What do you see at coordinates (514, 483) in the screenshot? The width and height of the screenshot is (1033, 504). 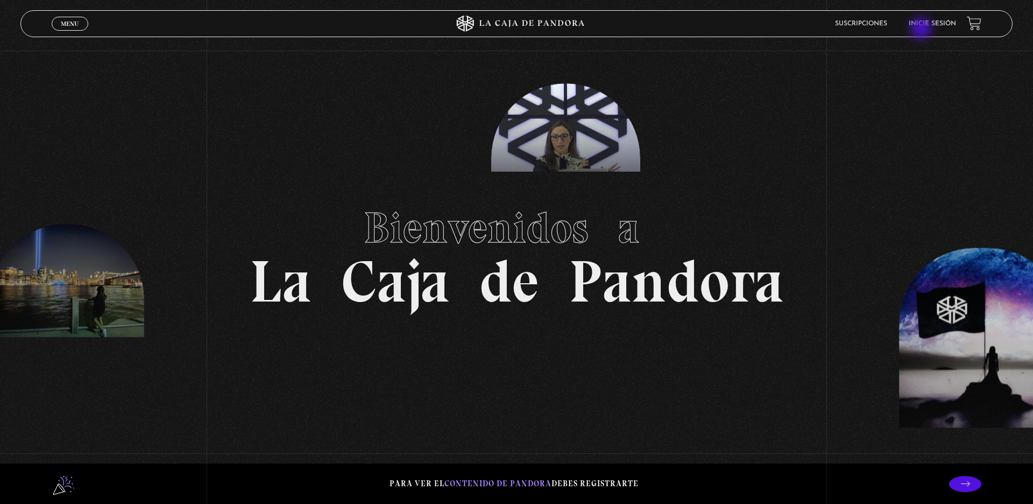 I see `p: Para ver el debes registrarte` at bounding box center [514, 483].